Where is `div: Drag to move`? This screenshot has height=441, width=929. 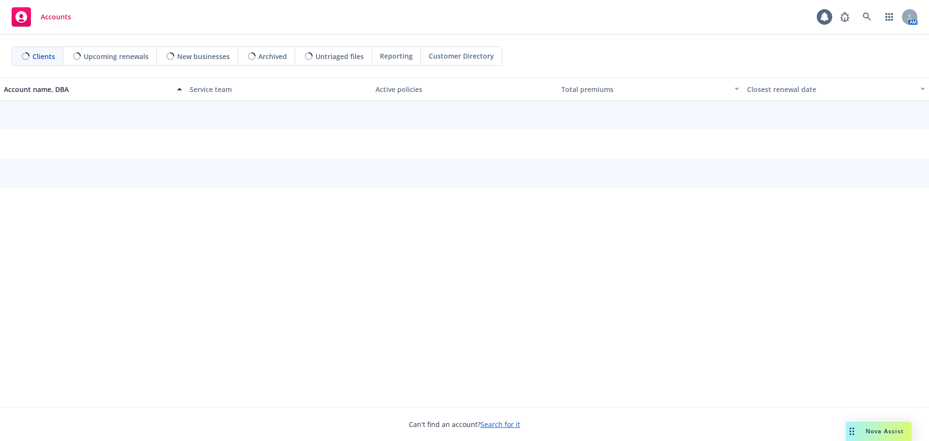 div: Drag to move is located at coordinates (851, 431).